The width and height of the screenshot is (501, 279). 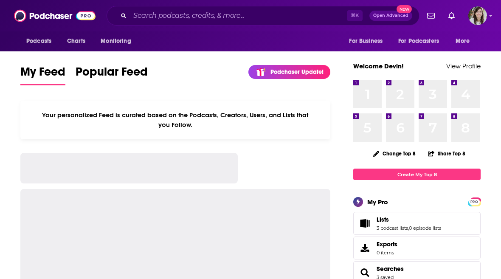 What do you see at coordinates (112, 74) in the screenshot?
I see `span: Popular Feed` at bounding box center [112, 74].